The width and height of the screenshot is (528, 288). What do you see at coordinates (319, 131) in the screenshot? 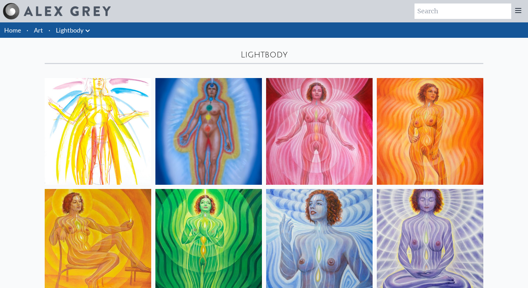
I see `img: Lightbody 1, 2021` at bounding box center [319, 131].